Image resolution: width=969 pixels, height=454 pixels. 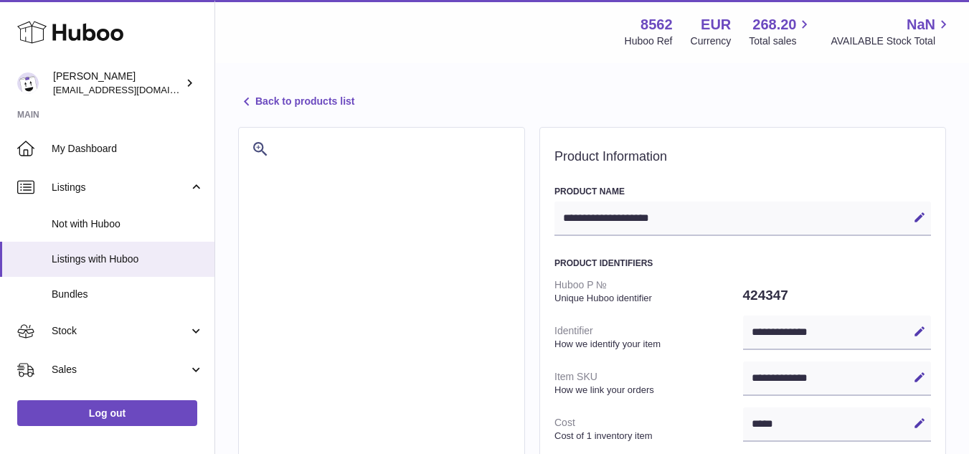 I want to click on span: Sales, so click(x=120, y=369).